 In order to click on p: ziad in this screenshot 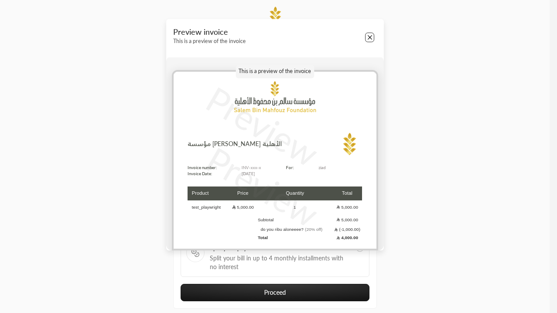, I will do `click(340, 167)`.